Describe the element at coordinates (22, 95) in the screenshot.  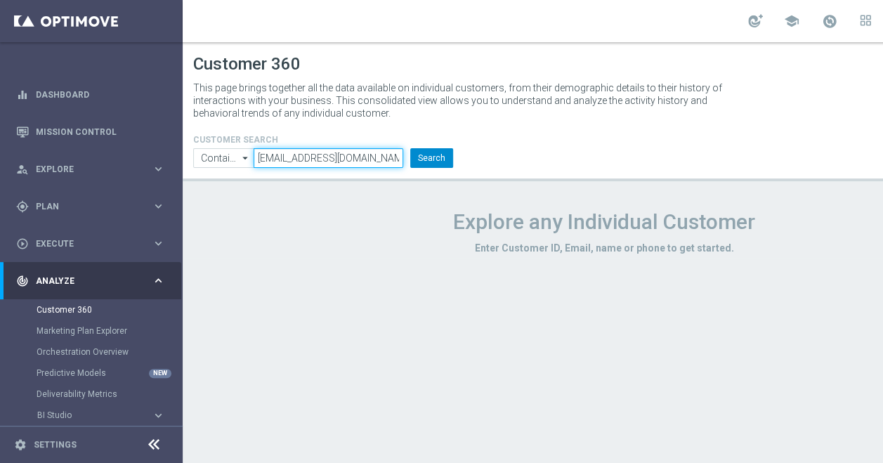
I see `i: equalizer` at that location.